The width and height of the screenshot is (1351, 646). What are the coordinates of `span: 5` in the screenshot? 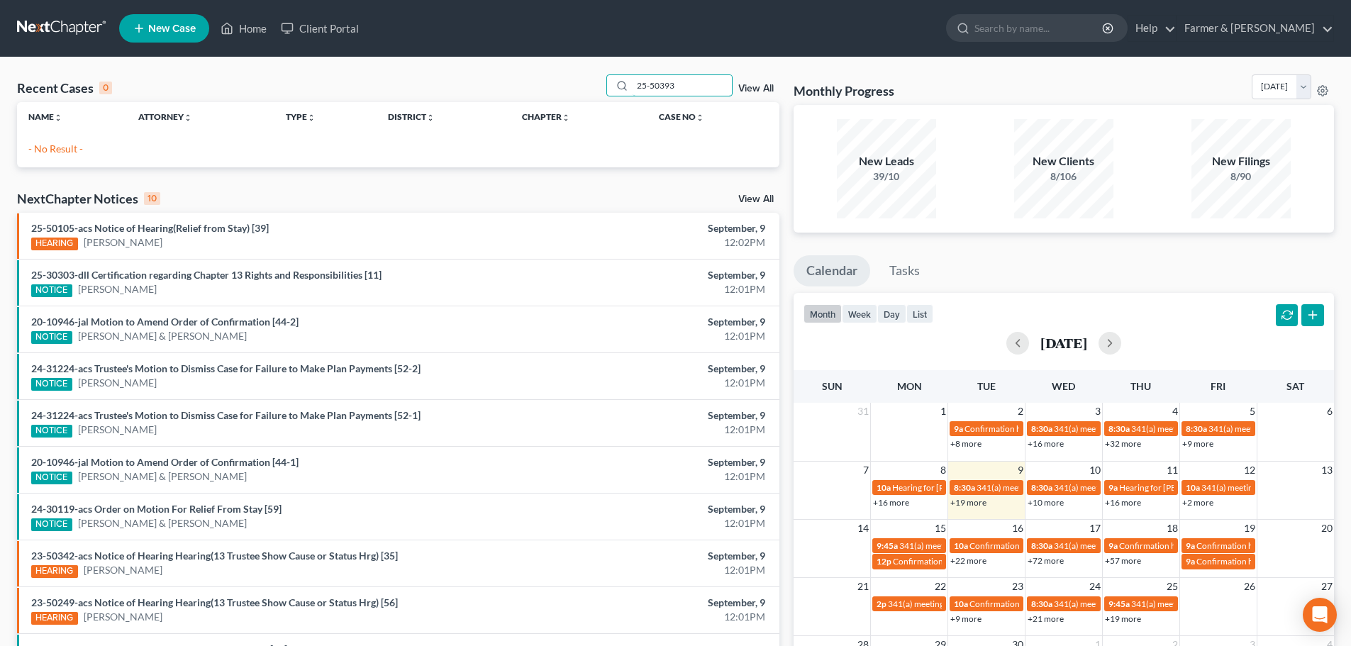 It's located at (1252, 411).